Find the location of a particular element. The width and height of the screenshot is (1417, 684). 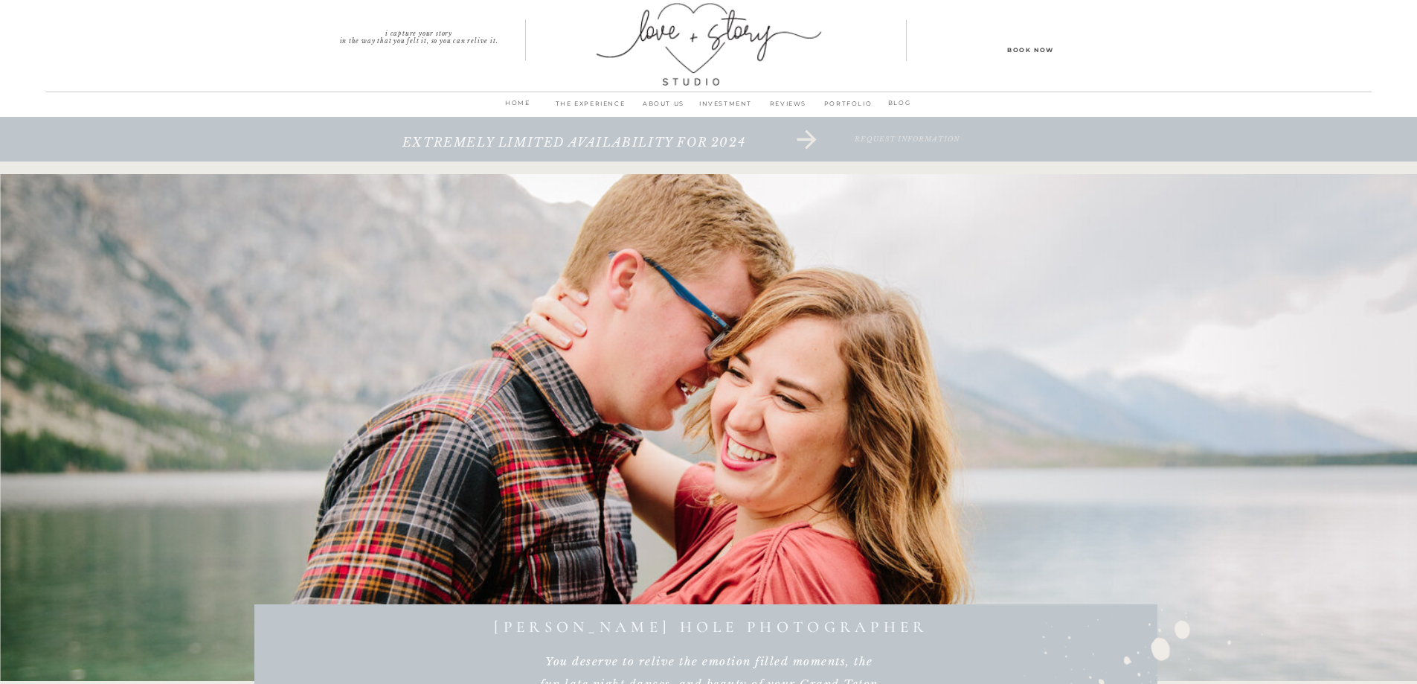

p: BLOG is located at coordinates (899, 103).